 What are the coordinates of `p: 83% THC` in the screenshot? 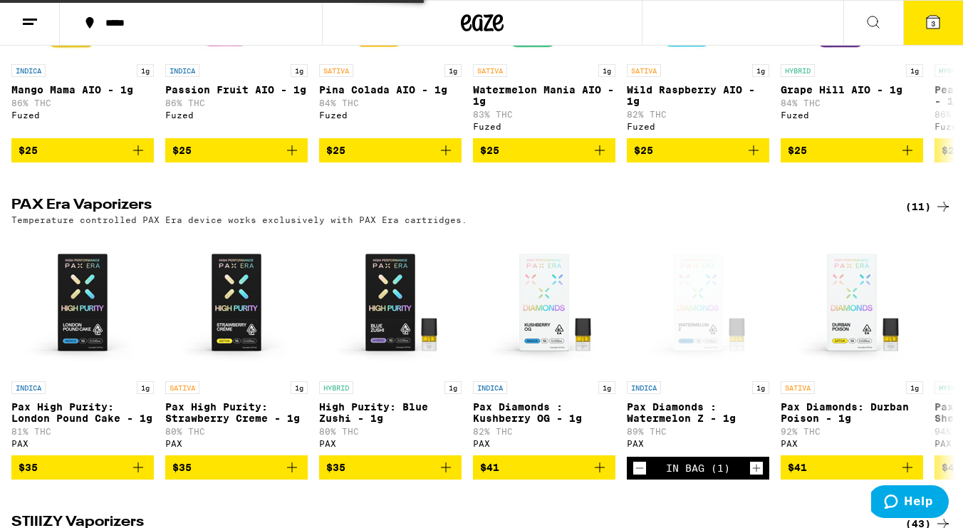 It's located at (544, 114).